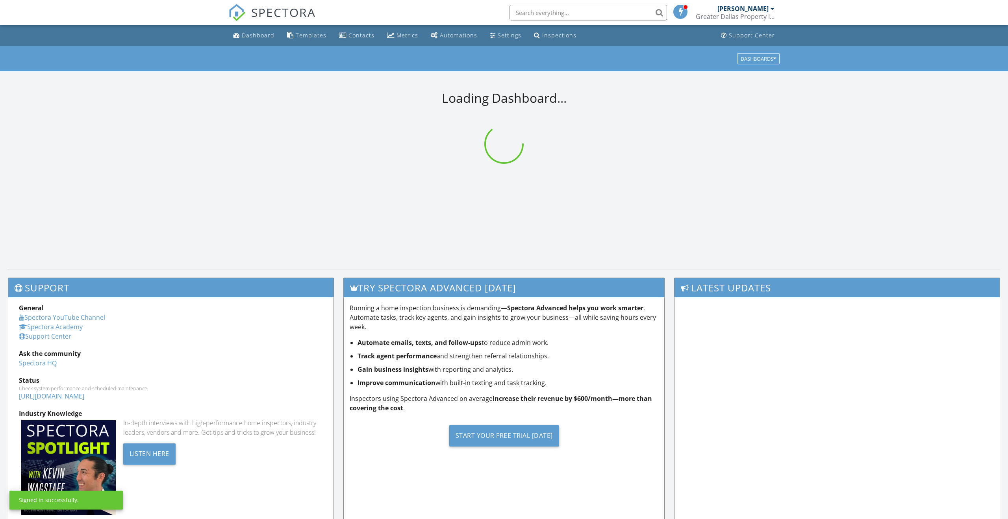 The image size is (1008, 519). Describe the element at coordinates (361, 35) in the screenshot. I see `div: Contacts` at that location.